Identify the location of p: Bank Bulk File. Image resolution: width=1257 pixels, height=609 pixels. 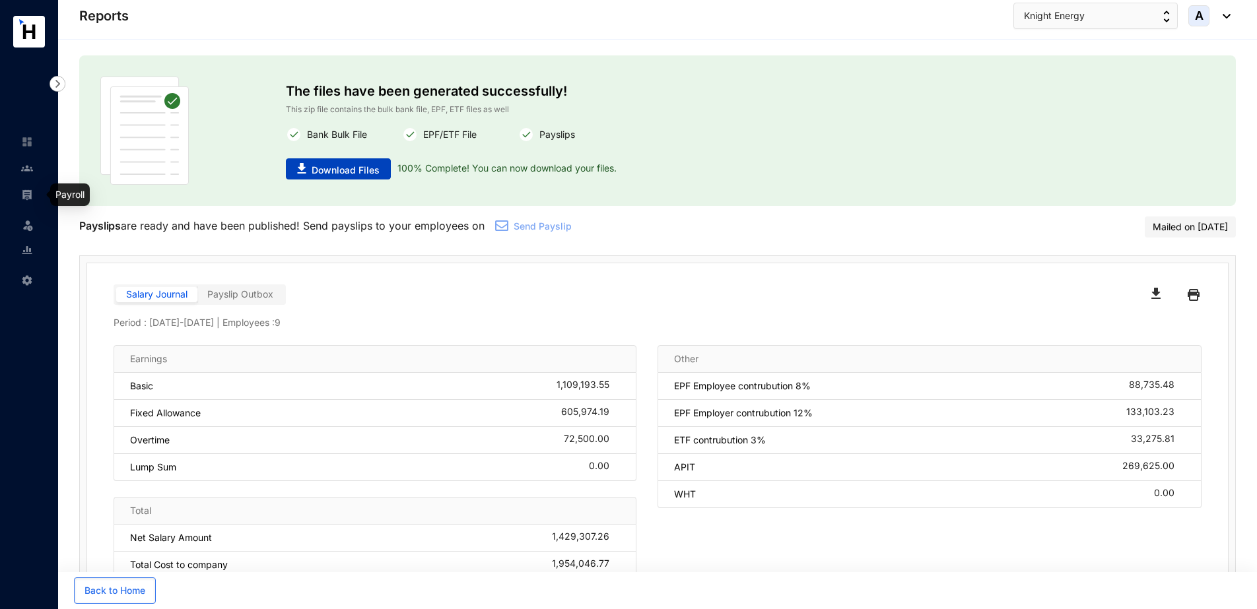
(334, 135).